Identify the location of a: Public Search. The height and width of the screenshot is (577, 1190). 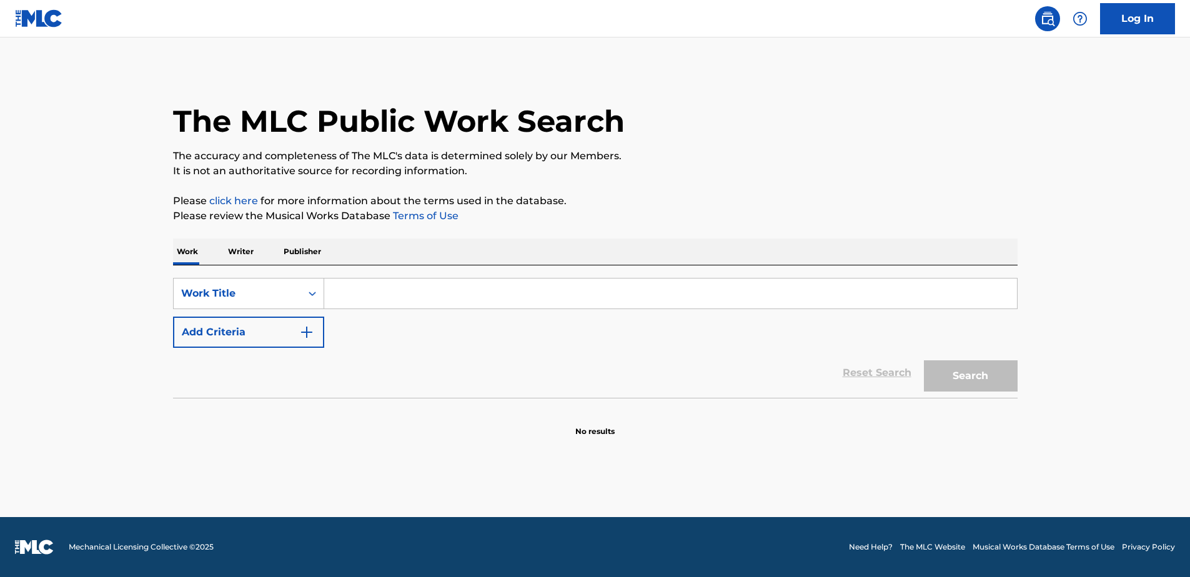
(1047, 19).